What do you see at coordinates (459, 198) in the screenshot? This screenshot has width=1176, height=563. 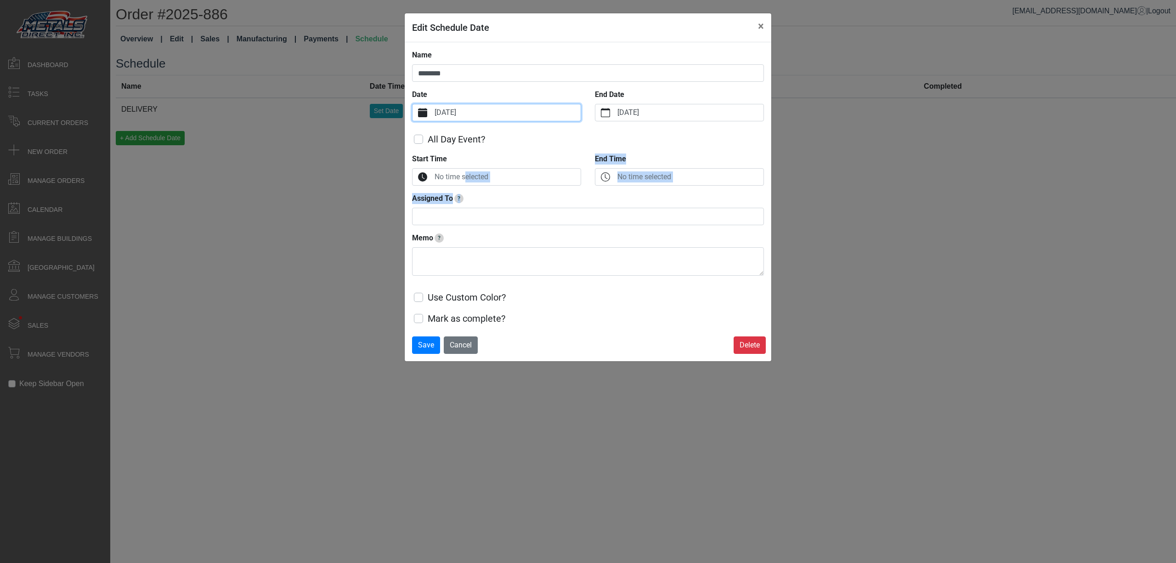 I see `span: Track who this date is assigned to this date - delviery driver, install crew, etc` at bounding box center [459, 198].